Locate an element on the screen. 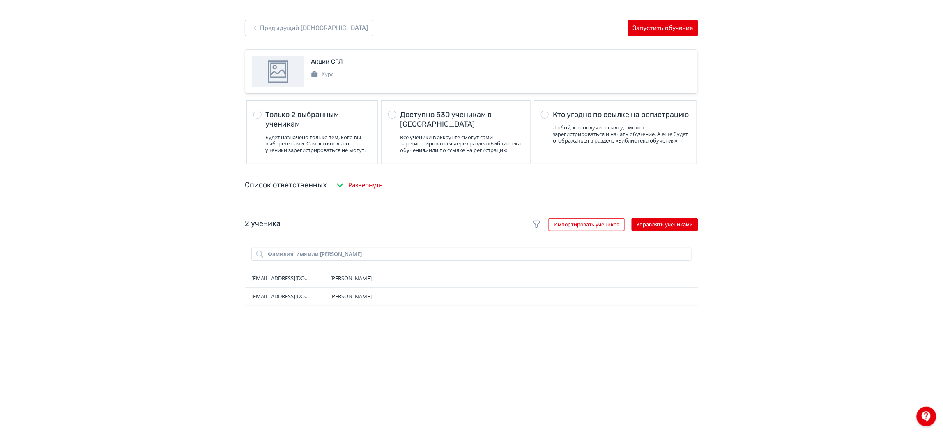  div: Кто угодно по ссылке на регистрацию is located at coordinates (621, 115).